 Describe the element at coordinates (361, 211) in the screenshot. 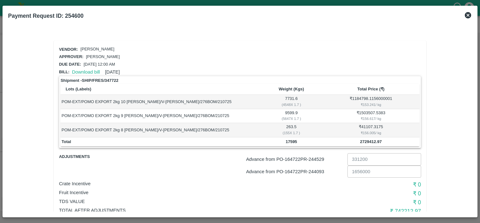

I see `h6: ₹ 742212.97` at that location.